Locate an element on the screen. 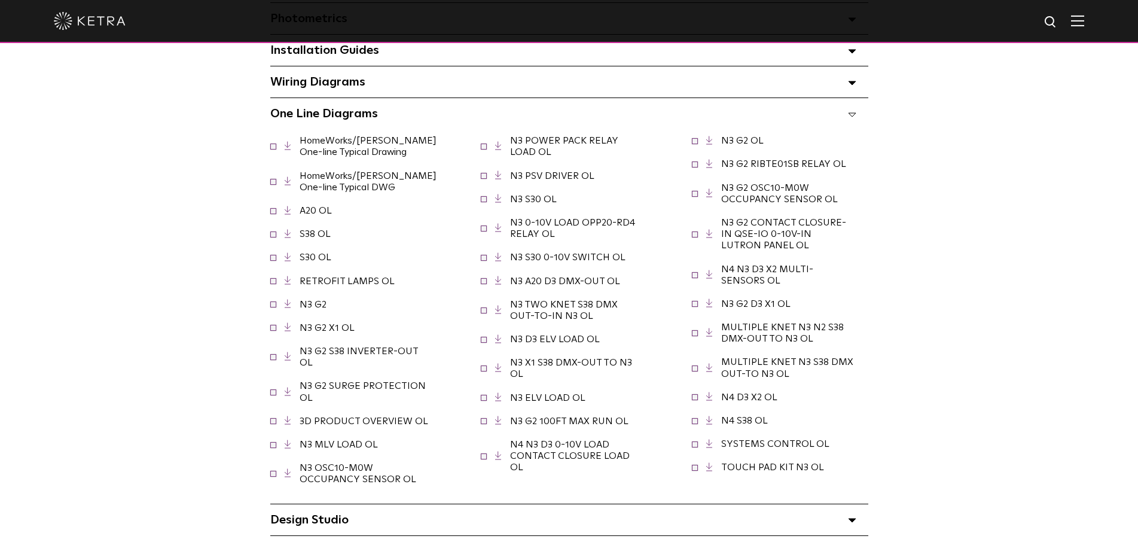 The image size is (1138, 545). a: N3 POWER PACK RELAY LOAD OL is located at coordinates (564, 146).